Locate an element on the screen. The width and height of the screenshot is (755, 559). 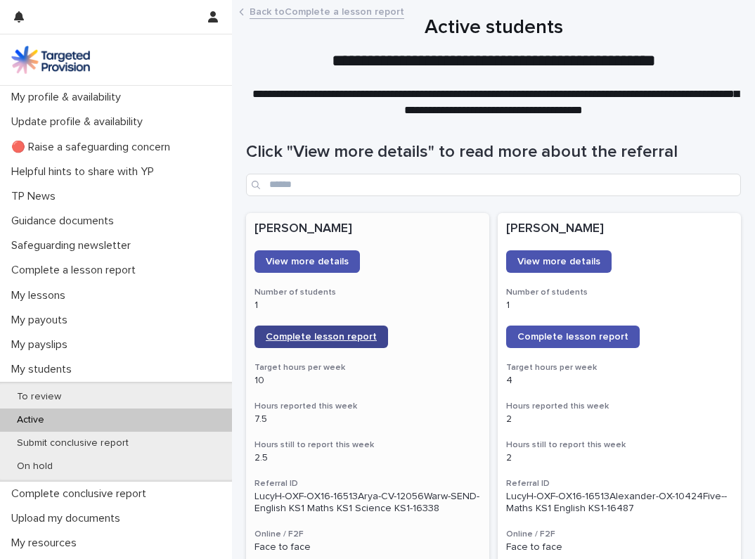
div: Search is located at coordinates (494, 185).